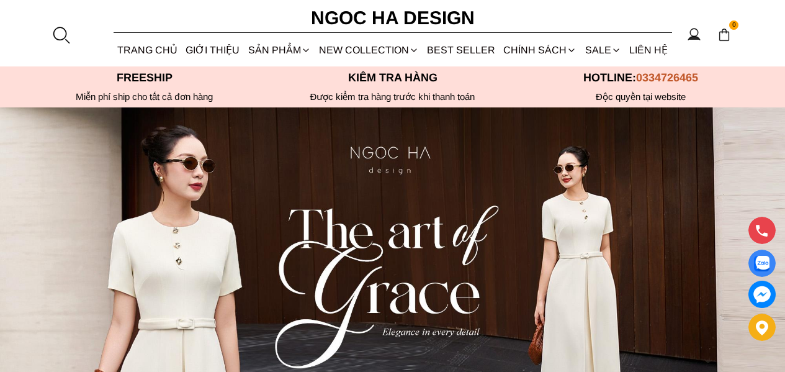 This screenshot has width=785, height=372. I want to click on span: 0, so click(734, 25).